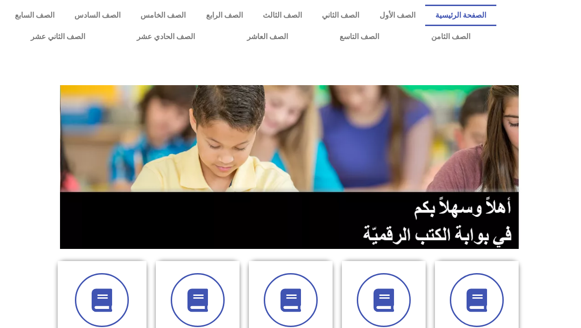 This screenshot has height=328, width=581. I want to click on a: الصف الثاني, so click(340, 15).